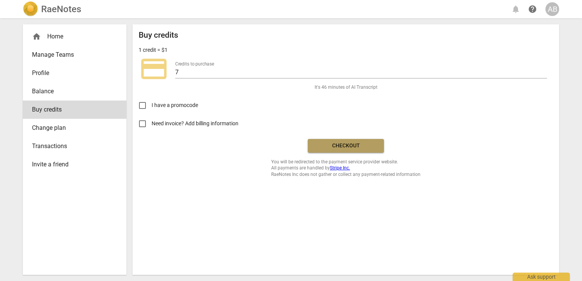 This screenshot has height=281, width=582. What do you see at coordinates (553, 9) in the screenshot?
I see `div: AB` at bounding box center [553, 9].